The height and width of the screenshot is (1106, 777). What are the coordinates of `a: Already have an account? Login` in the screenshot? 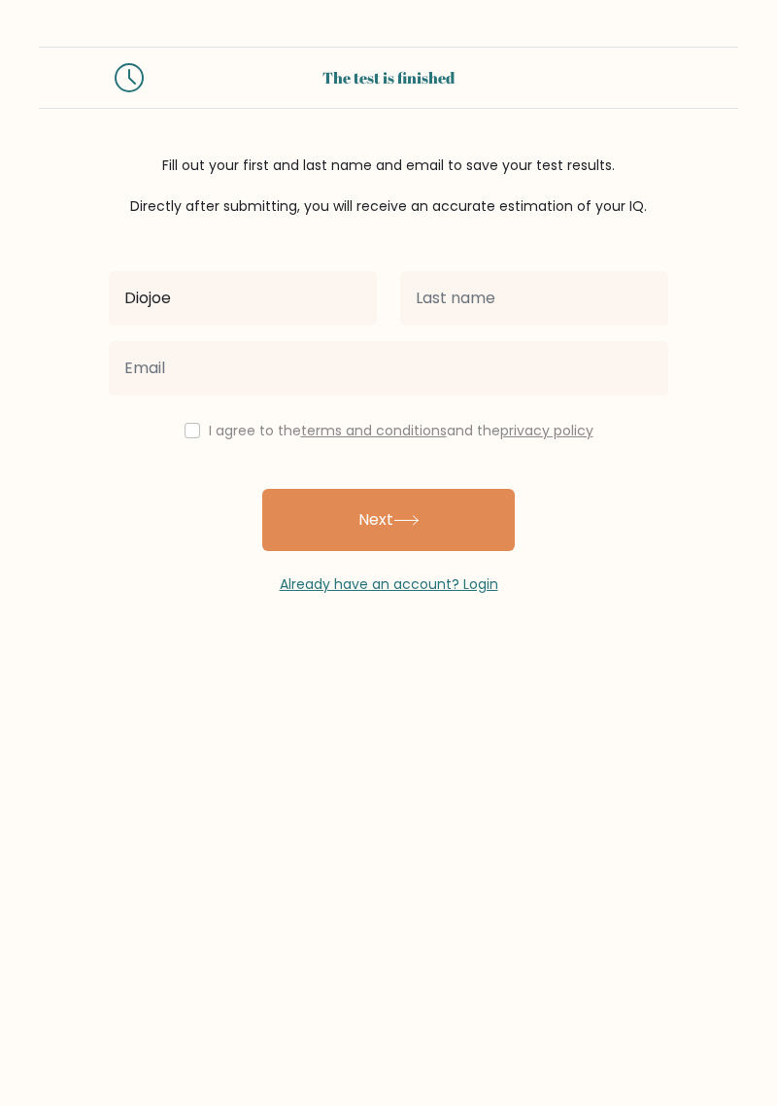 It's located at (389, 584).